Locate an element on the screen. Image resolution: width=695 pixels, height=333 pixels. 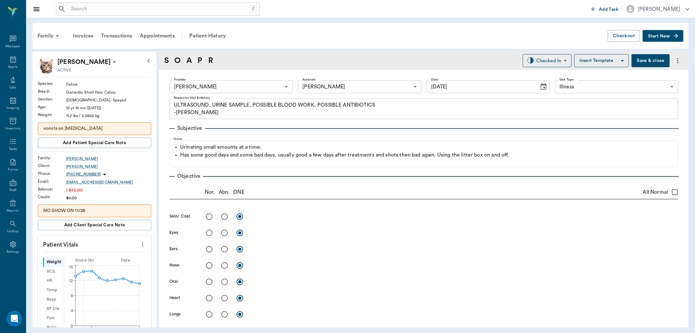
div: Weight is located at coordinates (53, 262).